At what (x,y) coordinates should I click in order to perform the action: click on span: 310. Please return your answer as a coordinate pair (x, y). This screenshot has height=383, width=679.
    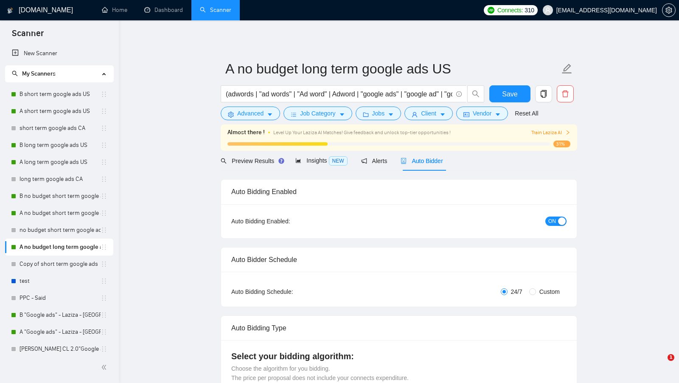
    Looking at the image, I should click on (529, 10).